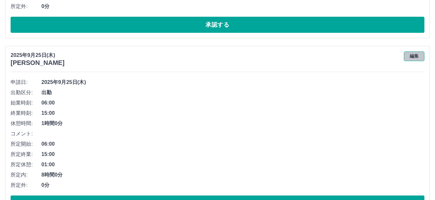 This screenshot has height=200, width=435. I want to click on span: 終業時刻:, so click(26, 113).